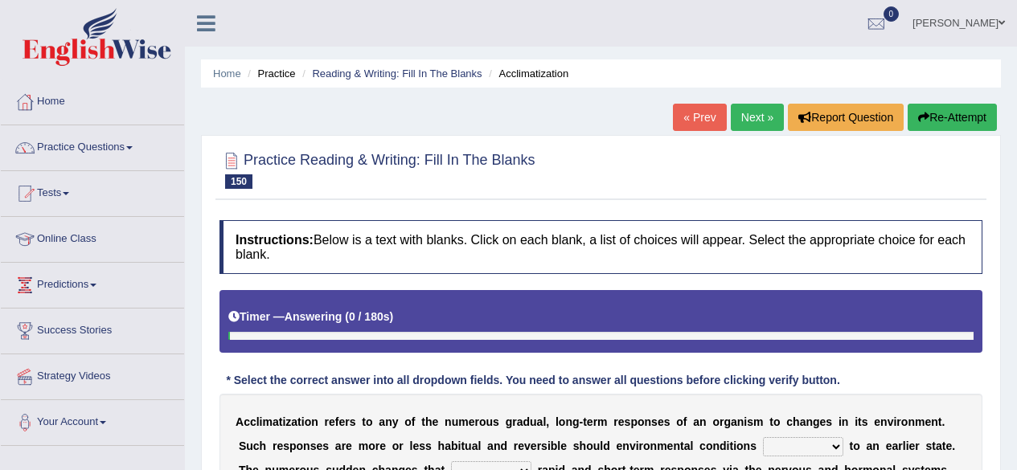 The width and height of the screenshot is (1017, 470). What do you see at coordinates (952, 117) in the screenshot?
I see `button: Re-Attempt` at bounding box center [952, 117].